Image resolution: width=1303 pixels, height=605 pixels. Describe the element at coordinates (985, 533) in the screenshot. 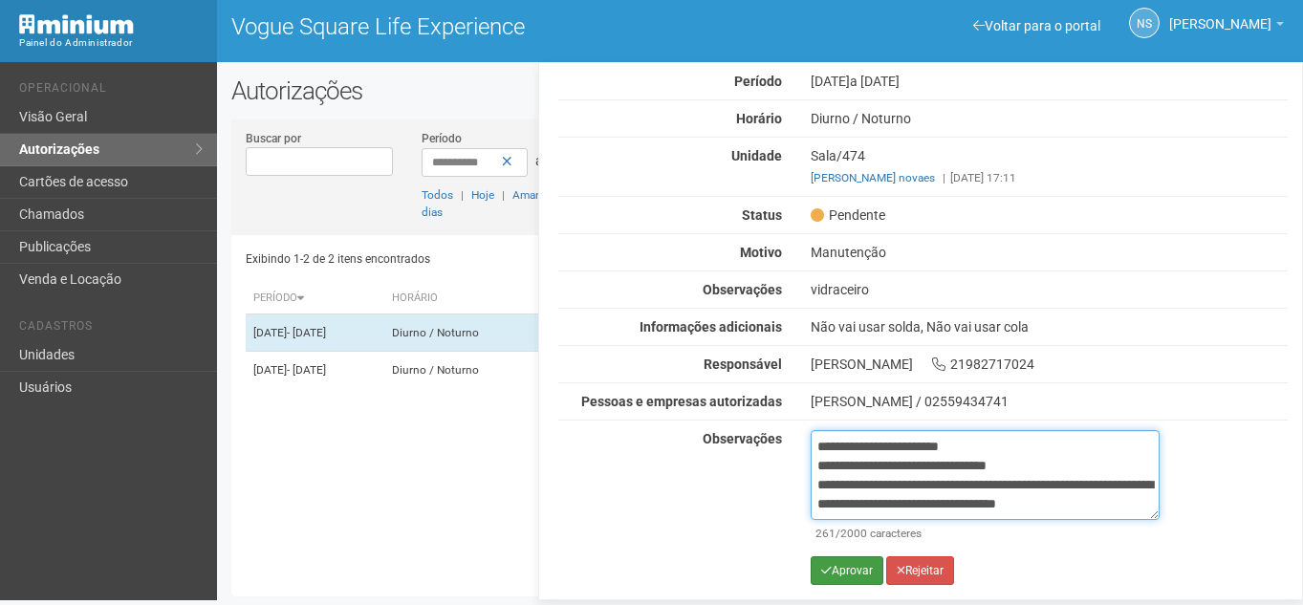

I see `div: /2000 caracteres` at that location.